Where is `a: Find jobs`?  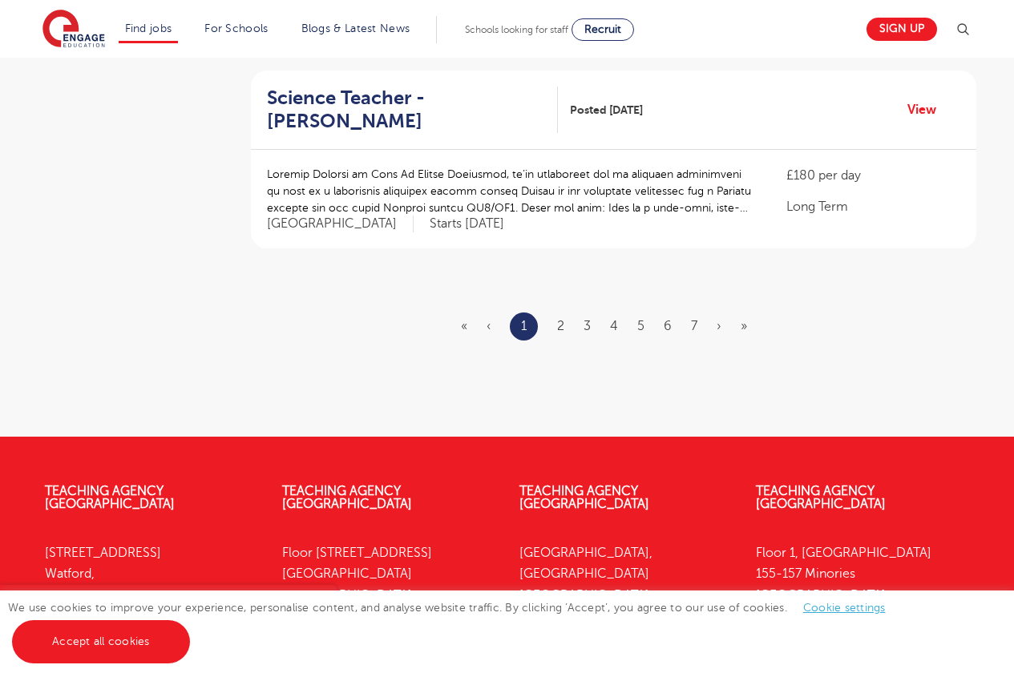 a: Find jobs is located at coordinates (148, 28).